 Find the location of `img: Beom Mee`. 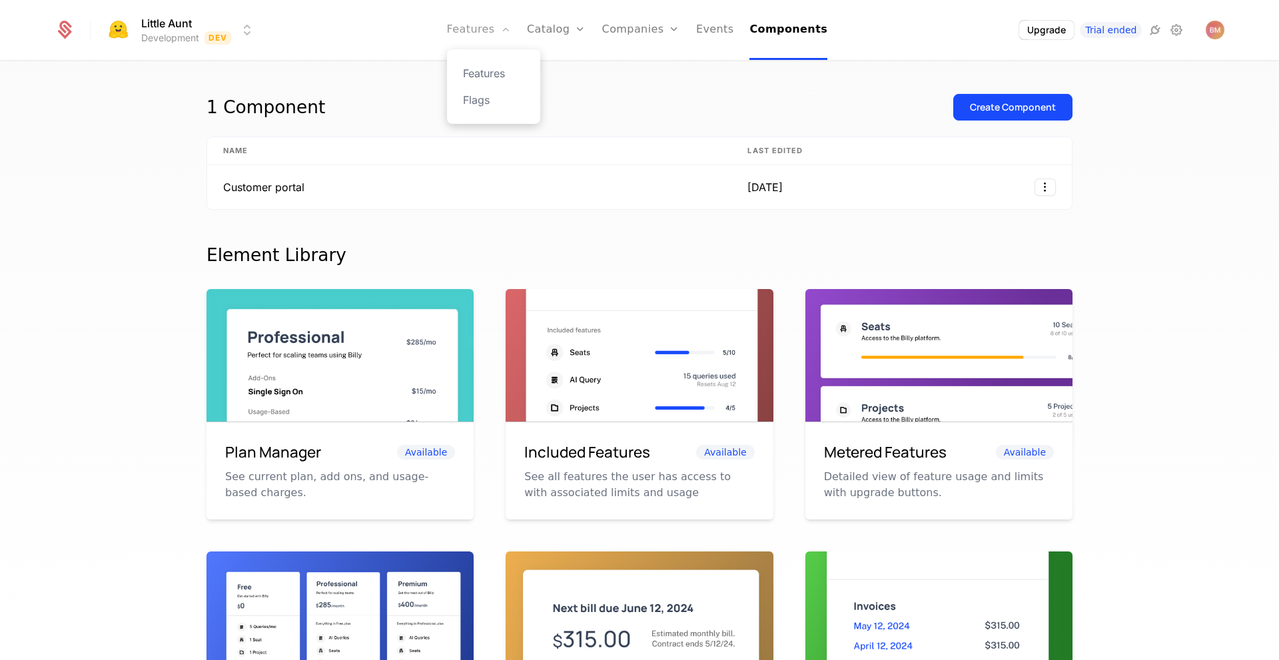

img: Beom Mee is located at coordinates (1215, 30).